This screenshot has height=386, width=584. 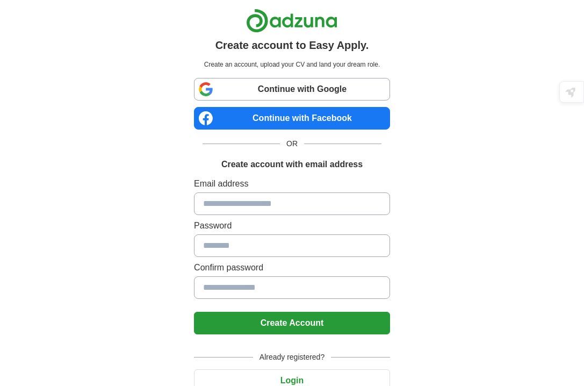 What do you see at coordinates (292, 45) in the screenshot?
I see `h1: Create account to Easy Apply.` at bounding box center [292, 45].